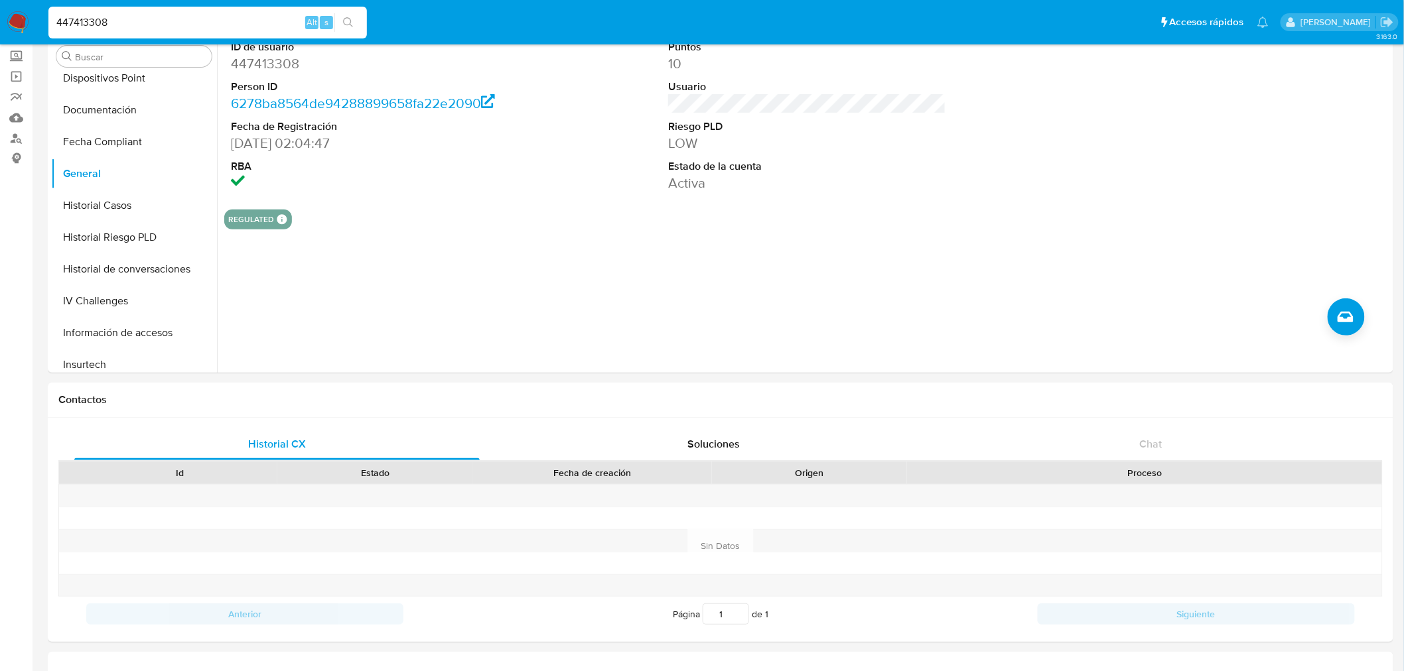 This screenshot has width=1404, height=671. I want to click on dt: RBA, so click(370, 167).